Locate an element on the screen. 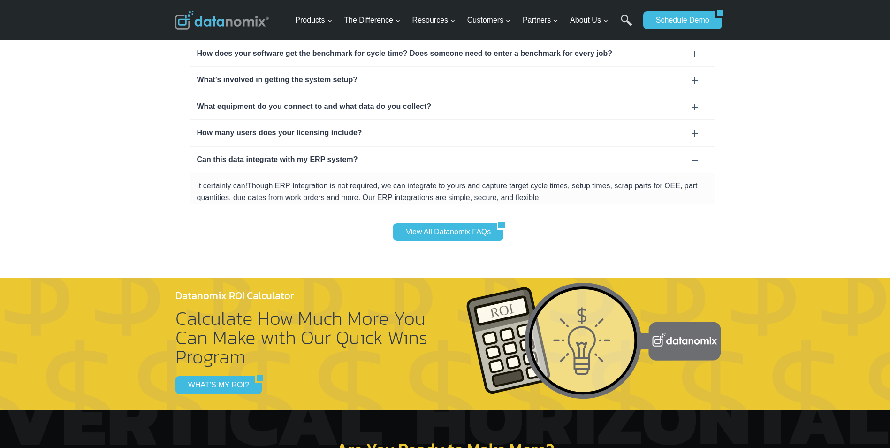  div: What’s involved in getting the system setup? is located at coordinates (453, 80).